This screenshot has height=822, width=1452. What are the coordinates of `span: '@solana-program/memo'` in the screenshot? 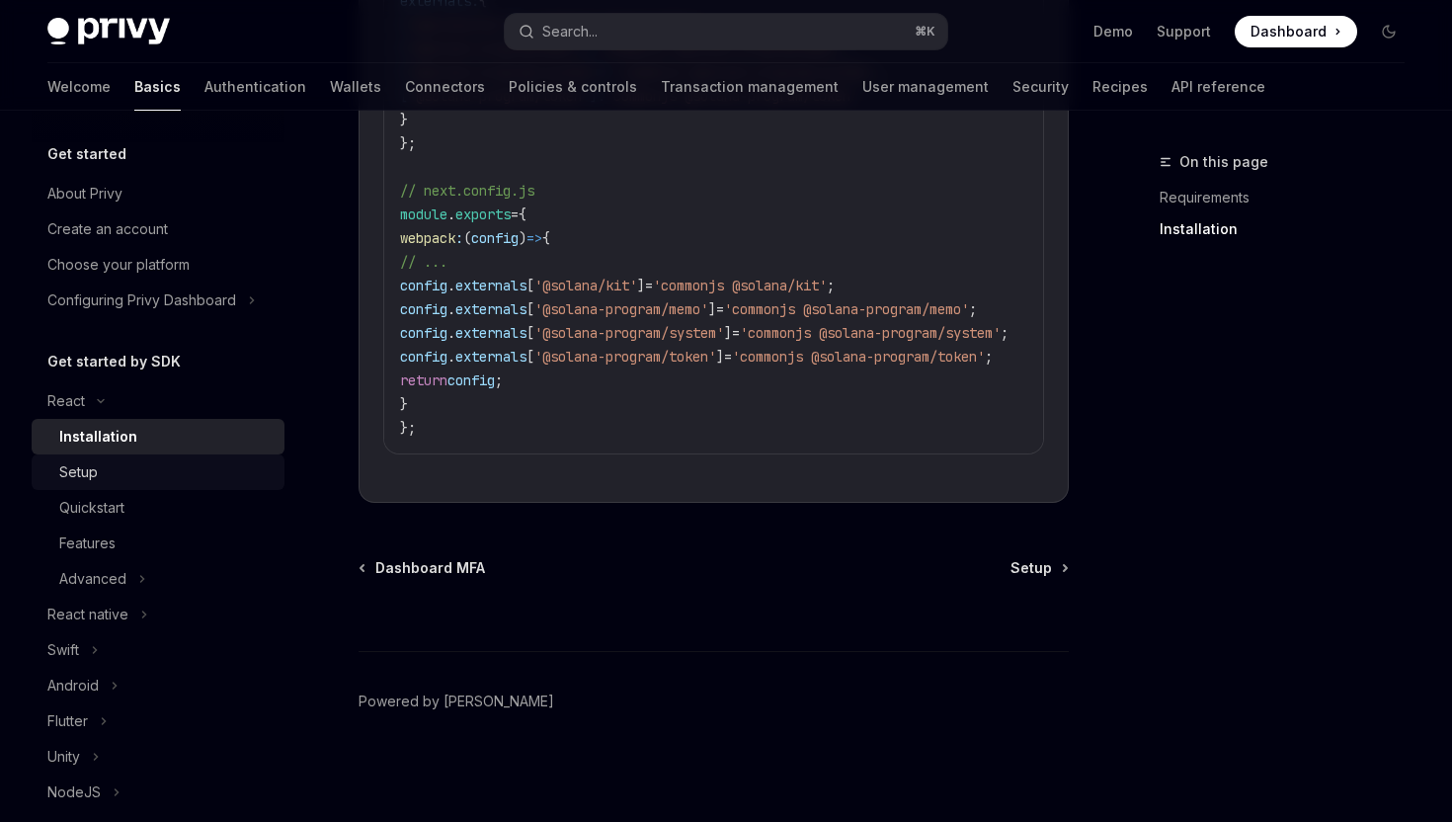 It's located at (621, 309).